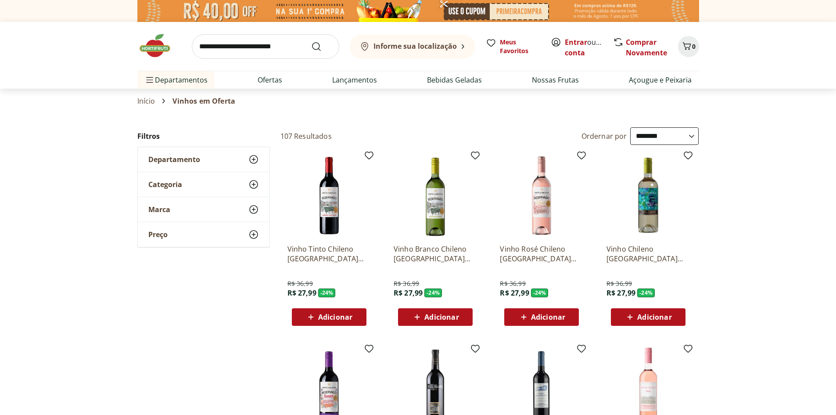 Image resolution: width=836 pixels, height=415 pixels. Describe the element at coordinates (146, 101) in the screenshot. I see `a: Início` at that location.